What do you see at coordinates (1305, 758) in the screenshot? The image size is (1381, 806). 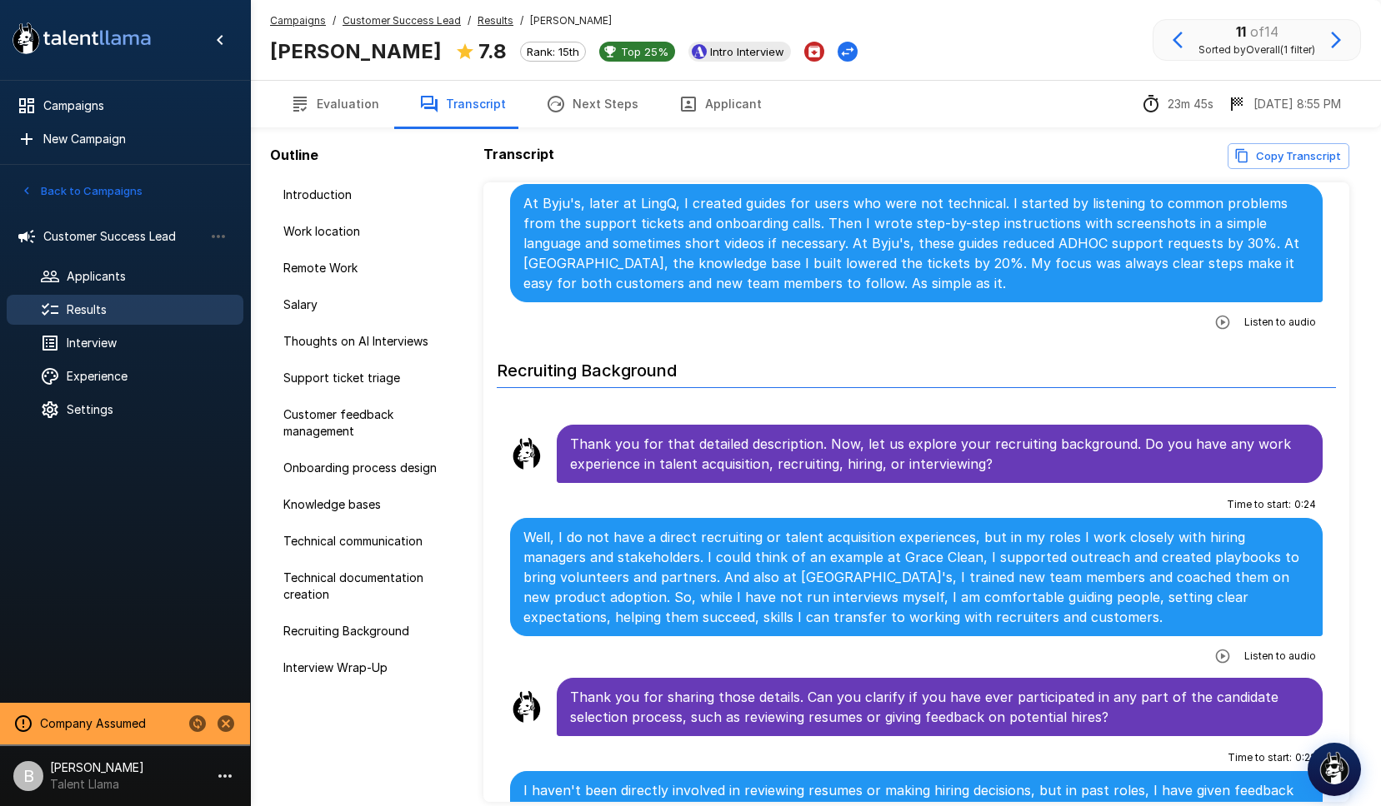 I see `span: 0 : 22` at bounding box center [1305, 758].